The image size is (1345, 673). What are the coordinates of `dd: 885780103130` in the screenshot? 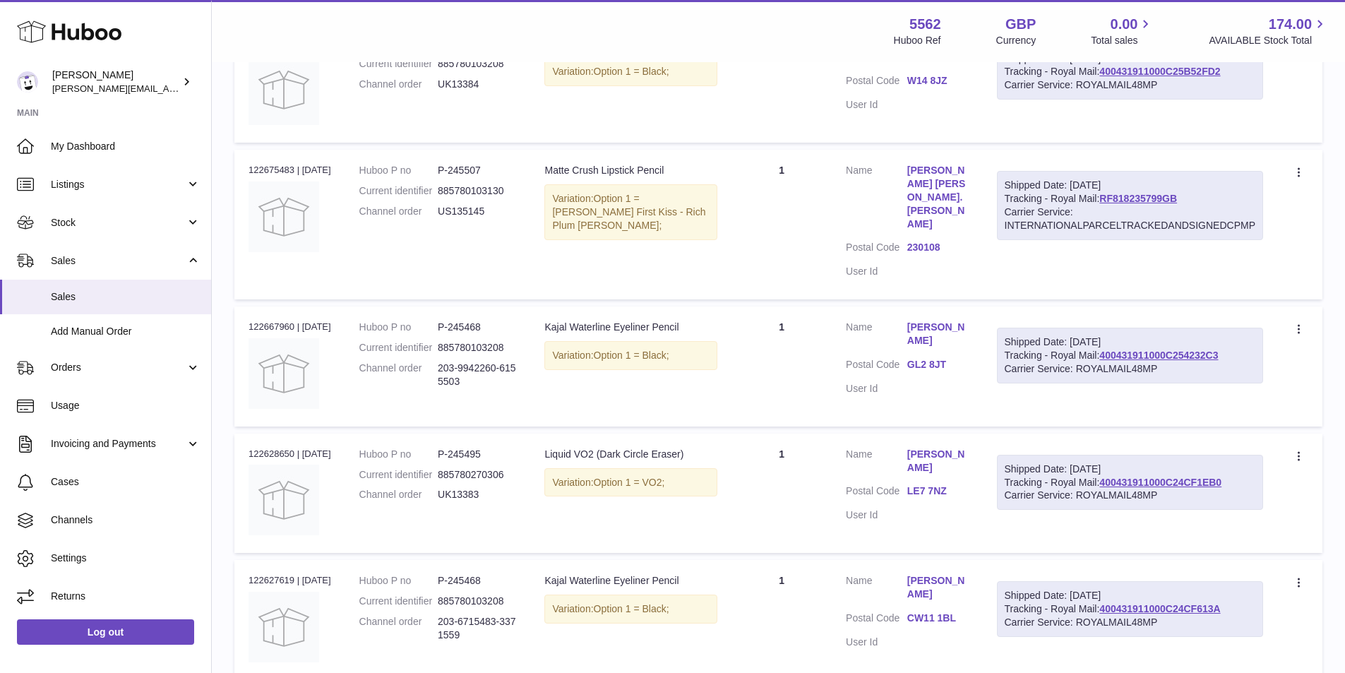 It's located at (477, 191).